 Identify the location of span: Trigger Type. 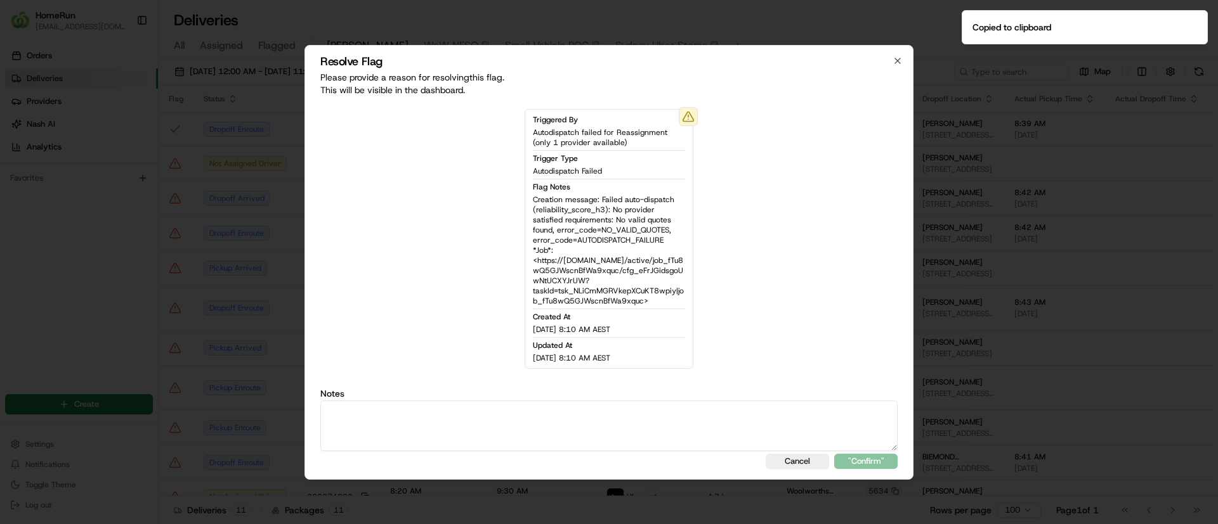
(555, 159).